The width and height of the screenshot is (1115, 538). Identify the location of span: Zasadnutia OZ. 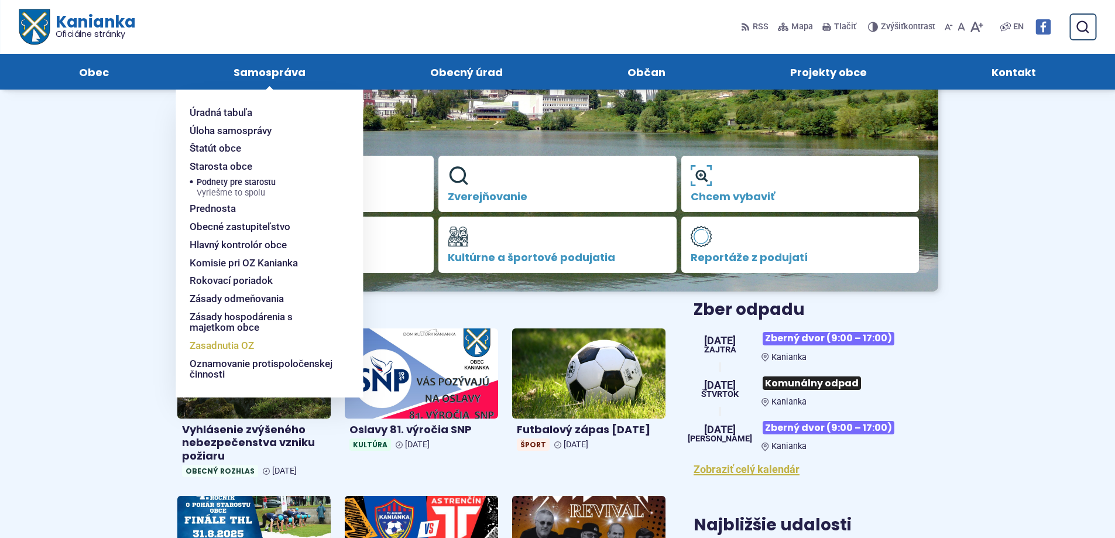
(222, 345).